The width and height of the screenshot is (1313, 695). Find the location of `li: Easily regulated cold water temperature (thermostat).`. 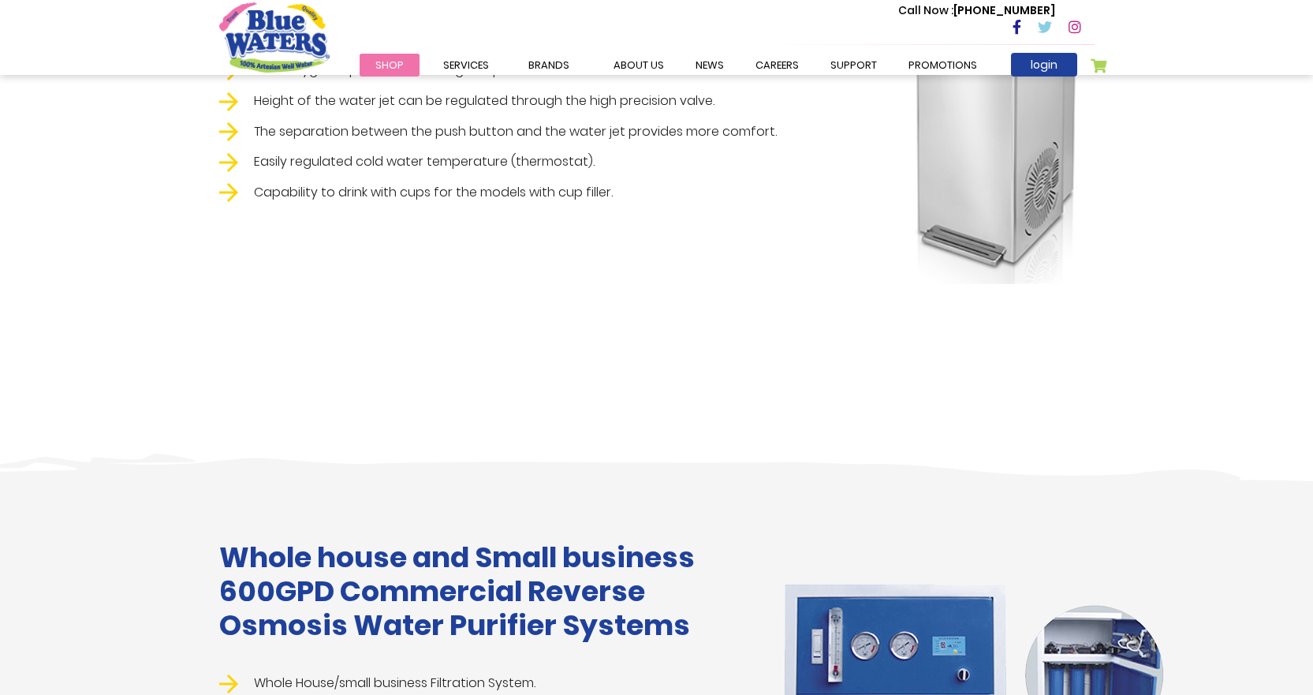

li: Easily regulated cold water temperature (thermostat). is located at coordinates (544, 162).